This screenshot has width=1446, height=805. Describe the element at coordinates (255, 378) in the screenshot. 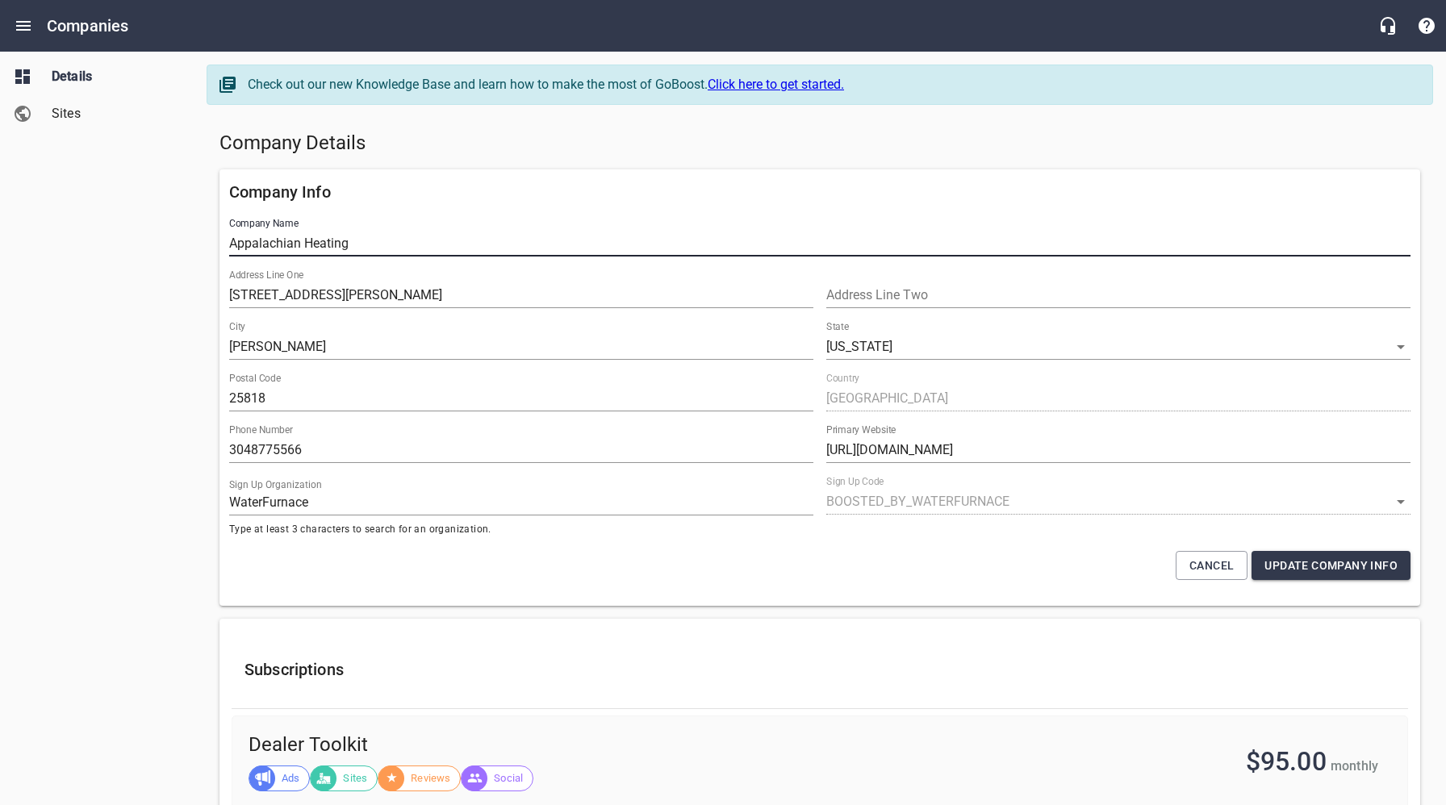

I see `label: Postal Code` at that location.